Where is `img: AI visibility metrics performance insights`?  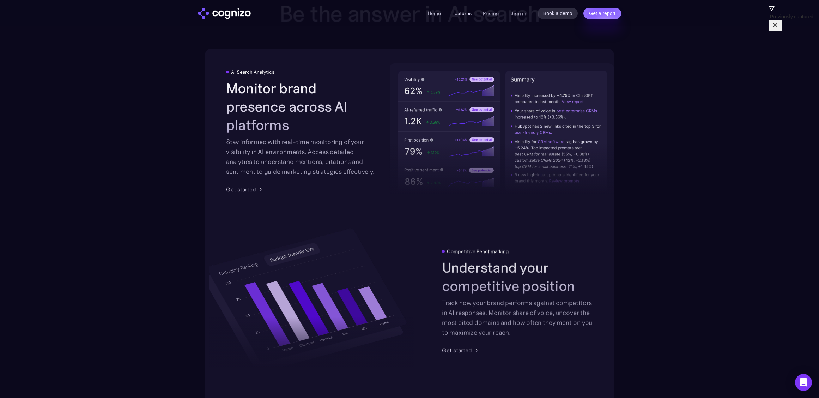
img: AI visibility metrics performance insights is located at coordinates (503, 131).